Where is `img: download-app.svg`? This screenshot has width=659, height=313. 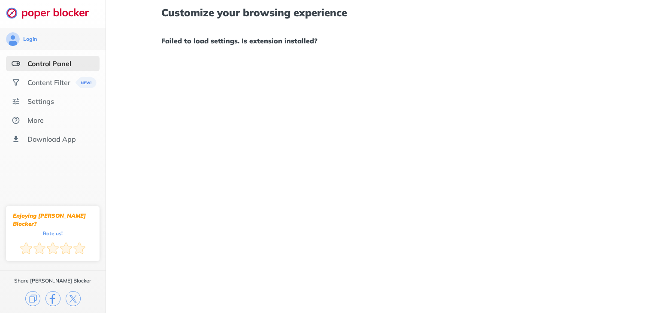 img: download-app.svg is located at coordinates (16, 139).